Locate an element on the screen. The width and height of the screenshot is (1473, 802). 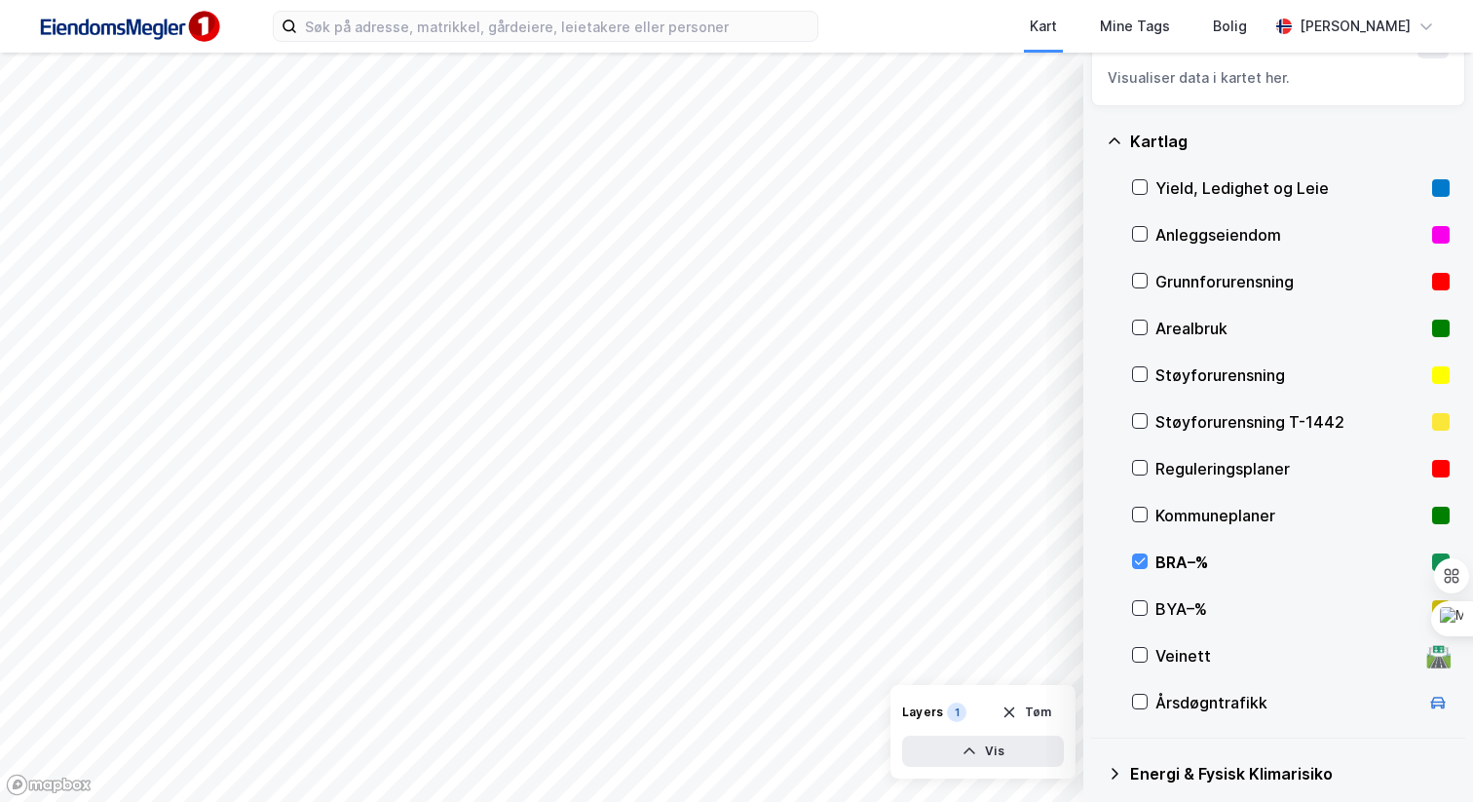
input: Søk på adresse, matrikkel, gårdeiere, leietakere eller personer is located at coordinates (557, 26).